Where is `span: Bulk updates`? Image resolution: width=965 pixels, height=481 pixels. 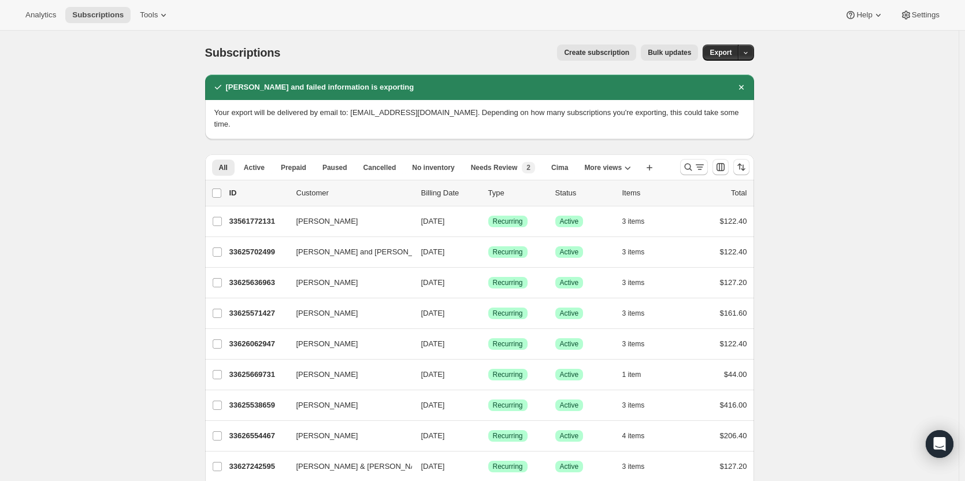
span: Bulk updates is located at coordinates (669, 53).